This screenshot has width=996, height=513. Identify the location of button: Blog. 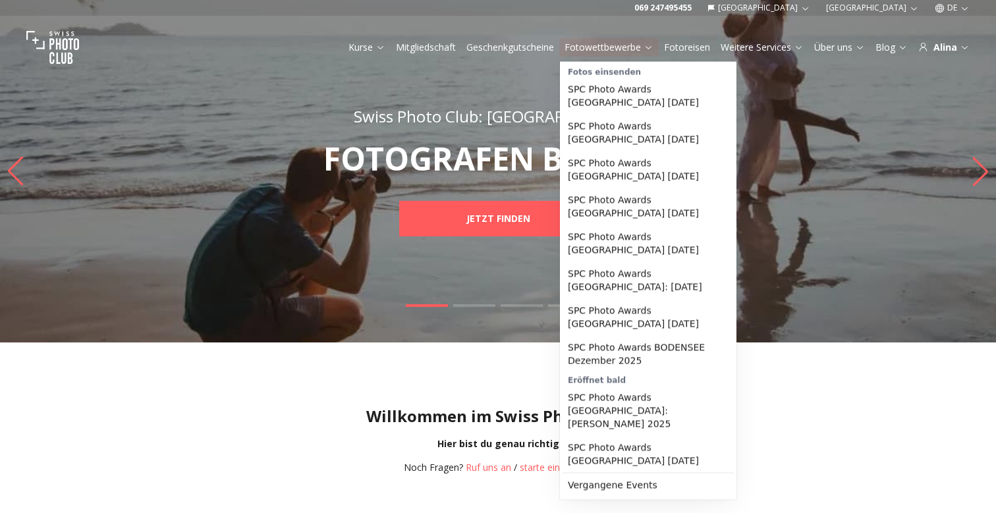
(892, 47).